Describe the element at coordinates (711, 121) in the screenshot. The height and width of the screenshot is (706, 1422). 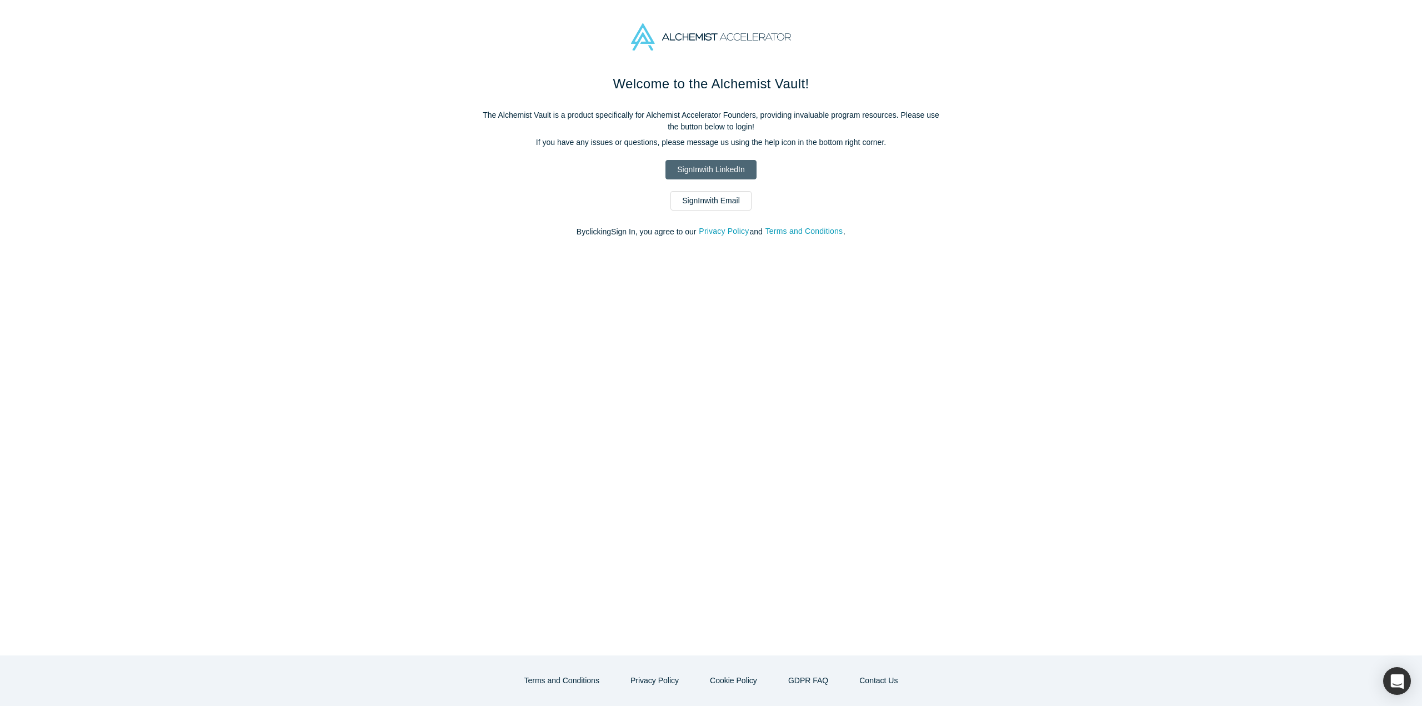
I see `p: The Alchemist Vault is a product specifically for Alchemist Accelerator Founders, providing inval...` at that location.